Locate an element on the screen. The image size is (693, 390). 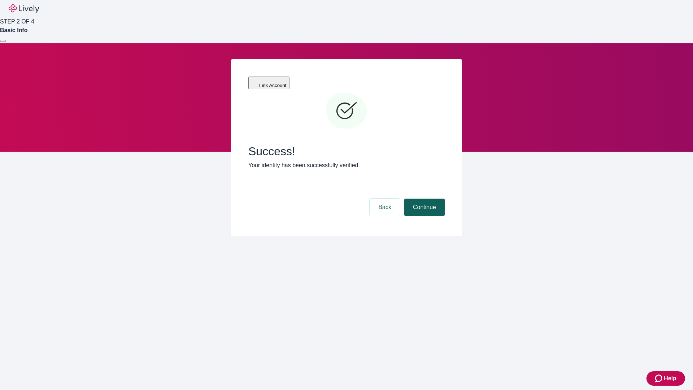
img: Lively is located at coordinates (24, 9).